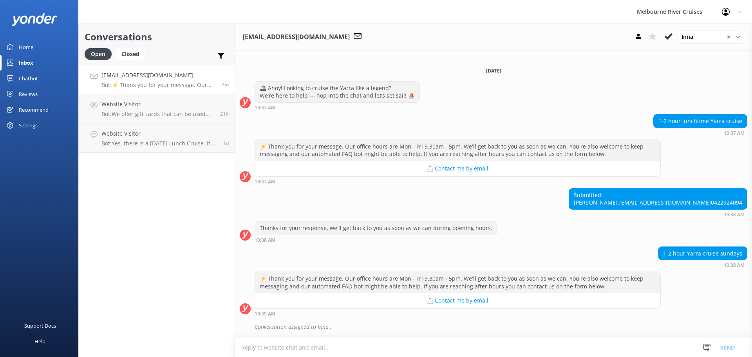 The height and width of the screenshot is (357, 752). I want to click on div: 🚢 Ahoy! Looking to cruise the Yarra like a legend? We’re here to help — hop into the chat and let..., so click(337, 92).